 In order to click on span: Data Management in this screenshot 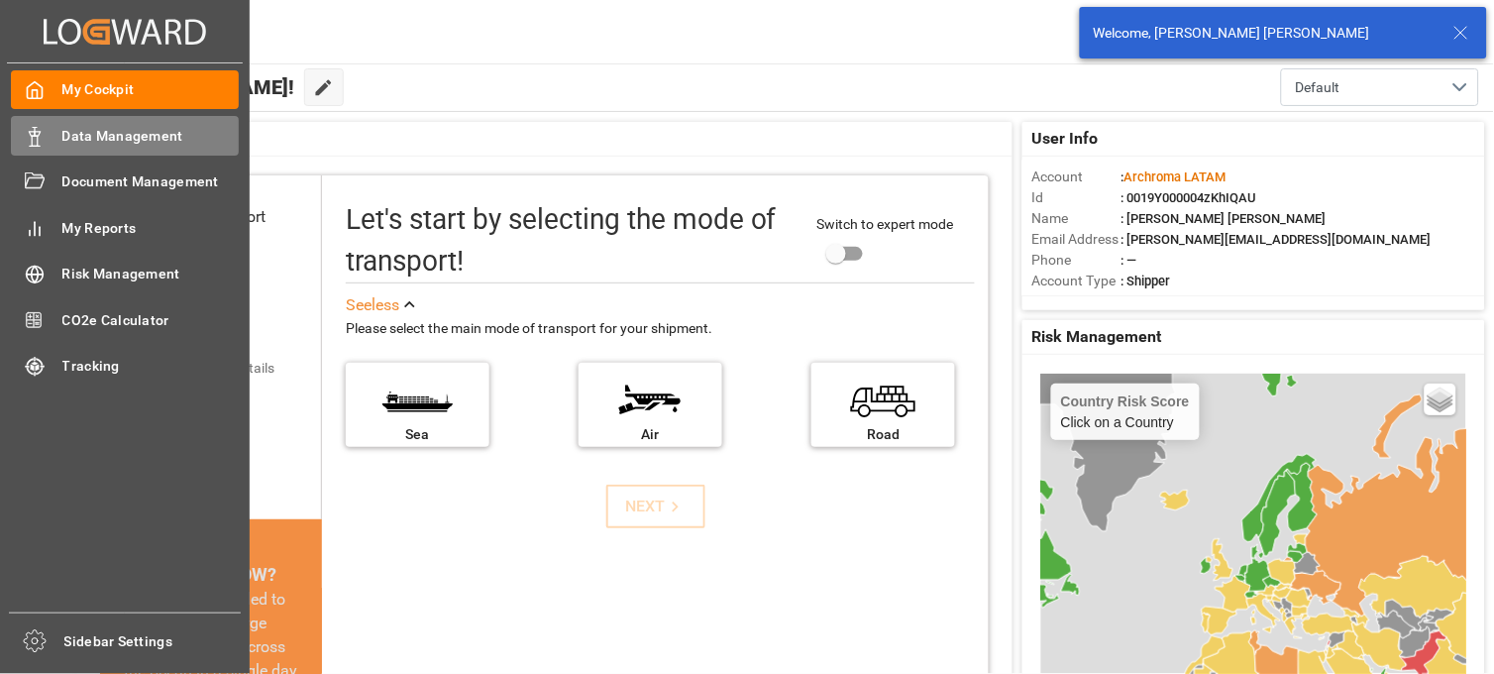, I will do `click(151, 136)`.